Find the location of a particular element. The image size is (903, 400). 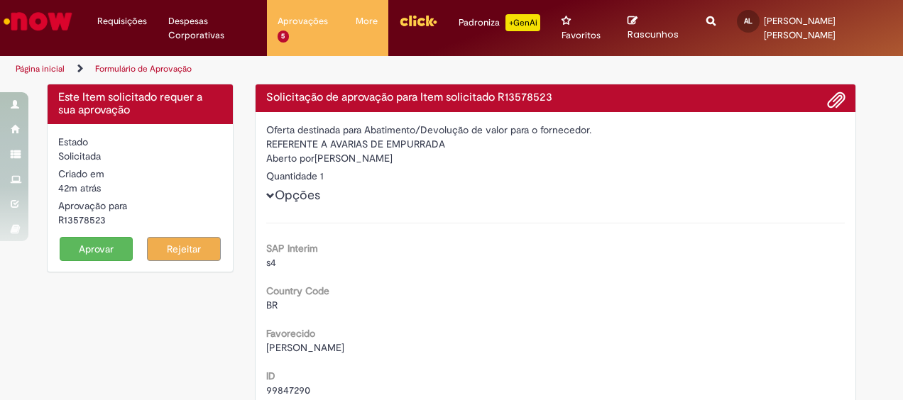

span: 42m atrás is located at coordinates (80, 188).